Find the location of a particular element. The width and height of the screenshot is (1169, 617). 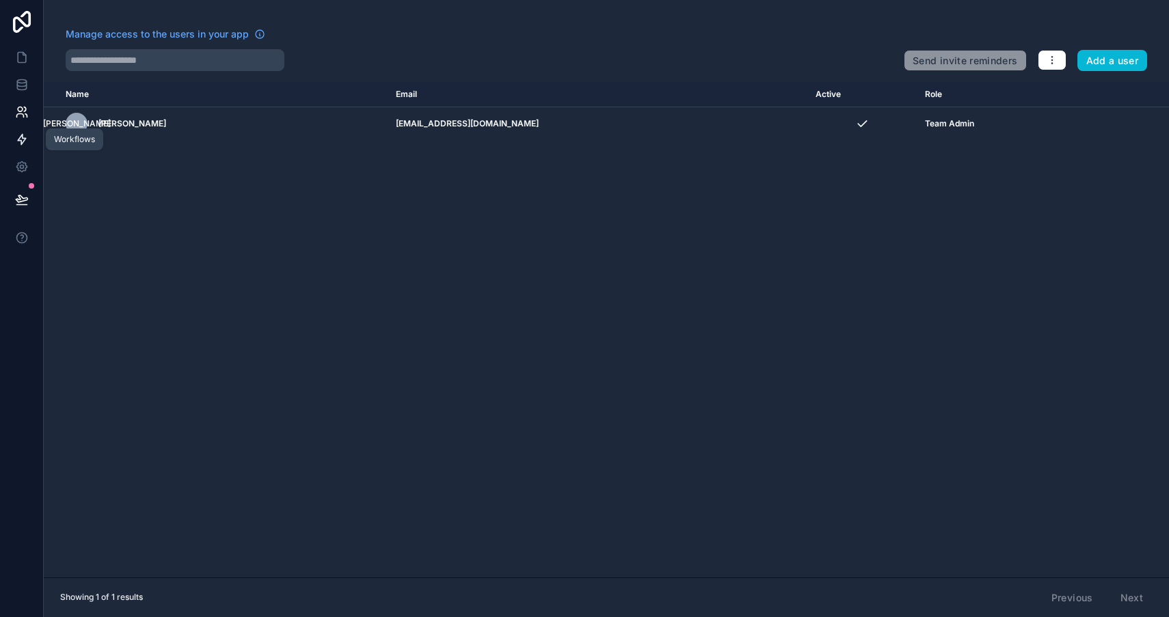

a: Add a user is located at coordinates (1112, 61).